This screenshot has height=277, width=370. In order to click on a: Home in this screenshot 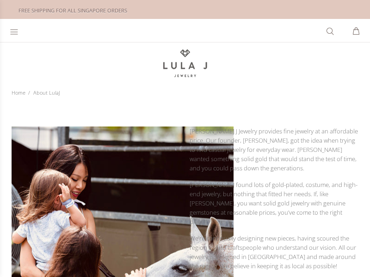, I will do `click(18, 92)`.